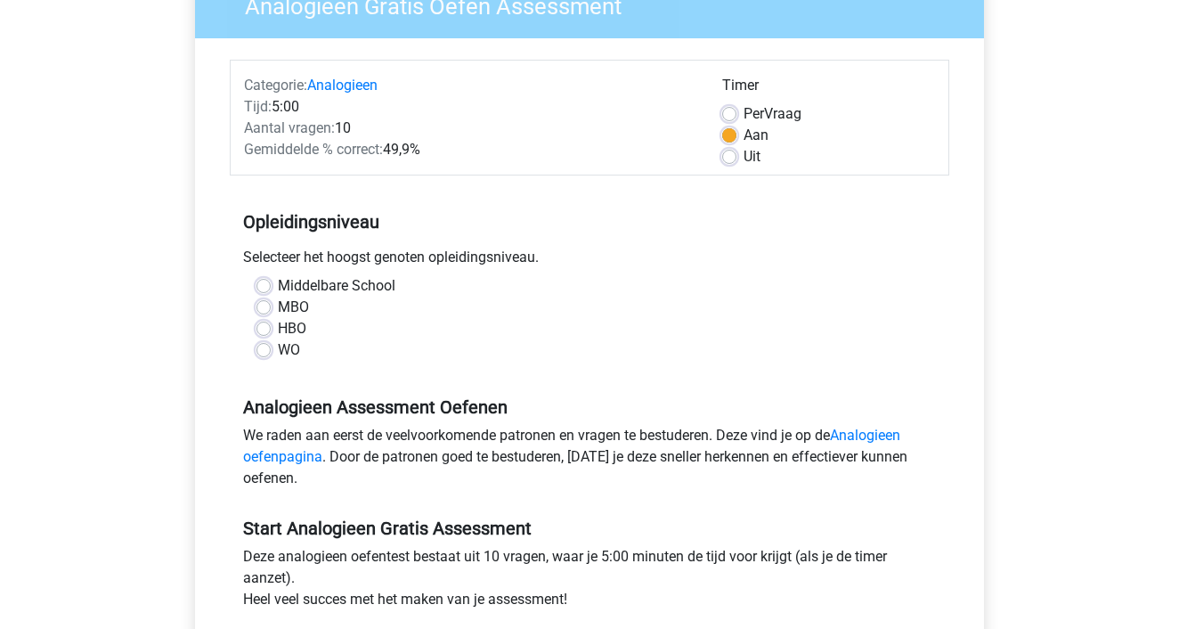  What do you see at coordinates (828, 89) in the screenshot?
I see `div: Timer` at bounding box center [828, 89].